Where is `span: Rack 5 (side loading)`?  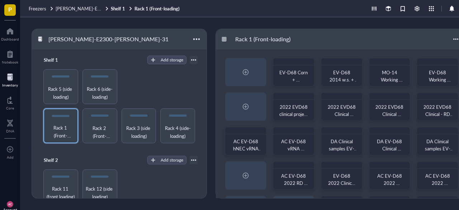 span: Rack 5 (side loading) is located at coordinates (61, 93).